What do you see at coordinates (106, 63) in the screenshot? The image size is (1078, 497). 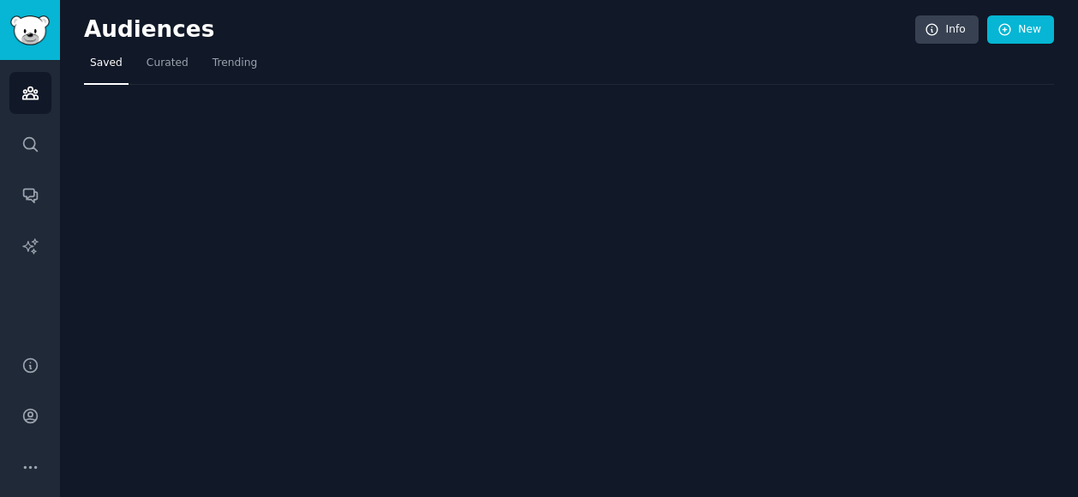 I see `span: Saved` at bounding box center [106, 63].